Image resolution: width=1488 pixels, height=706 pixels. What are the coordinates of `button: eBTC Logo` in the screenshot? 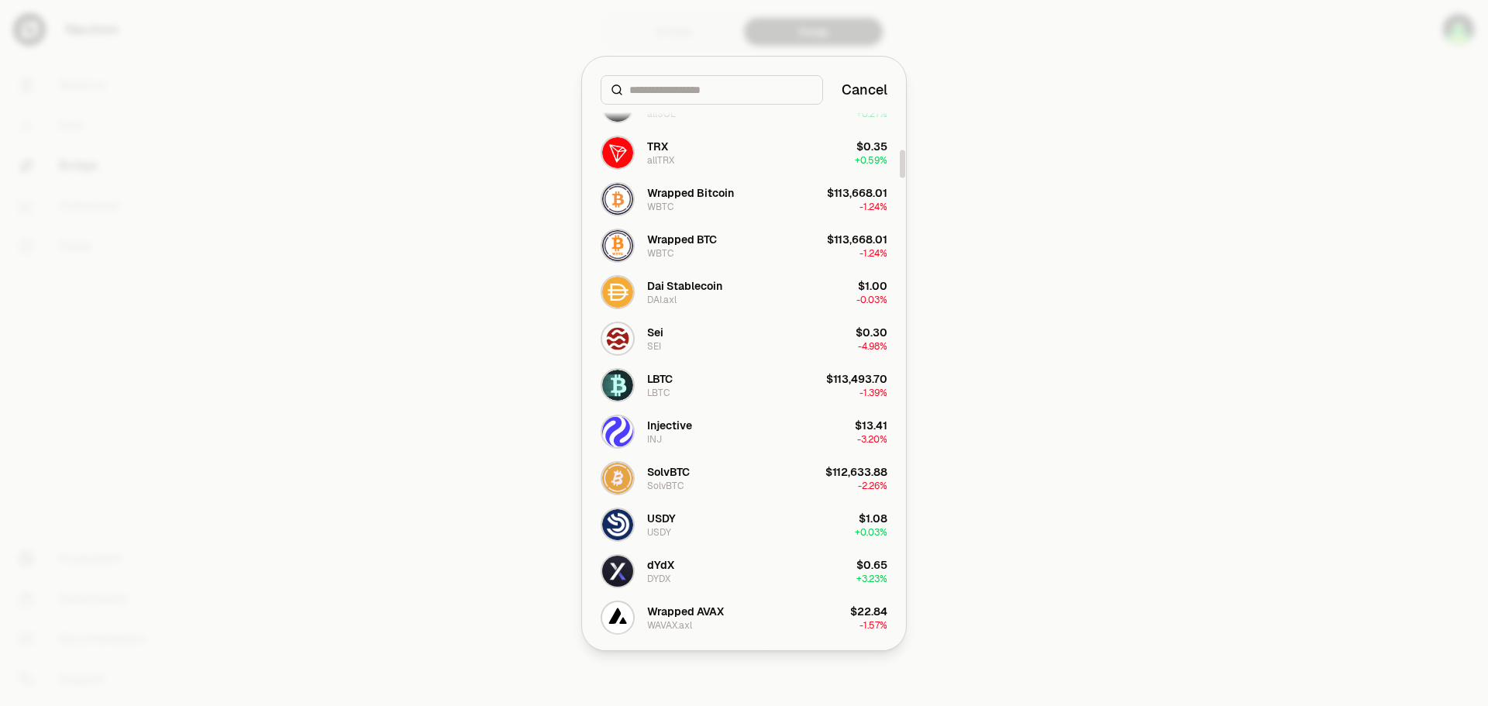 It's located at (744, 664).